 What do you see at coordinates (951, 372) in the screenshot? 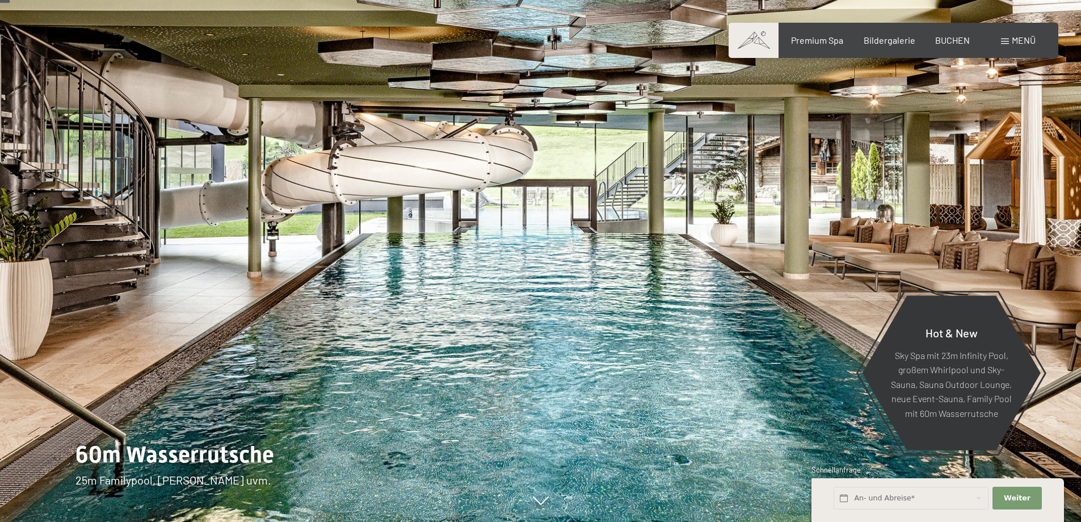
I see `a: Hot & New Sky Spa mit 23m Infinity Pool, großem Whirlpool und Sky-Sauna, Sauna Outdoor Lounge, ne...` at bounding box center [951, 372].